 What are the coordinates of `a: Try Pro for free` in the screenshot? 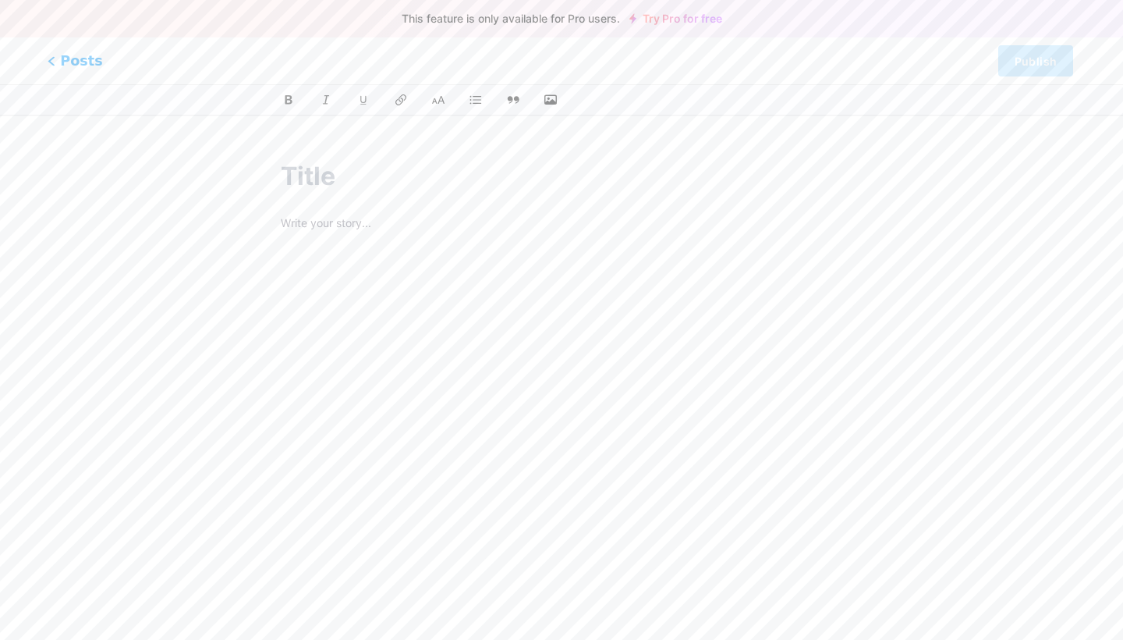 It's located at (676, 19).